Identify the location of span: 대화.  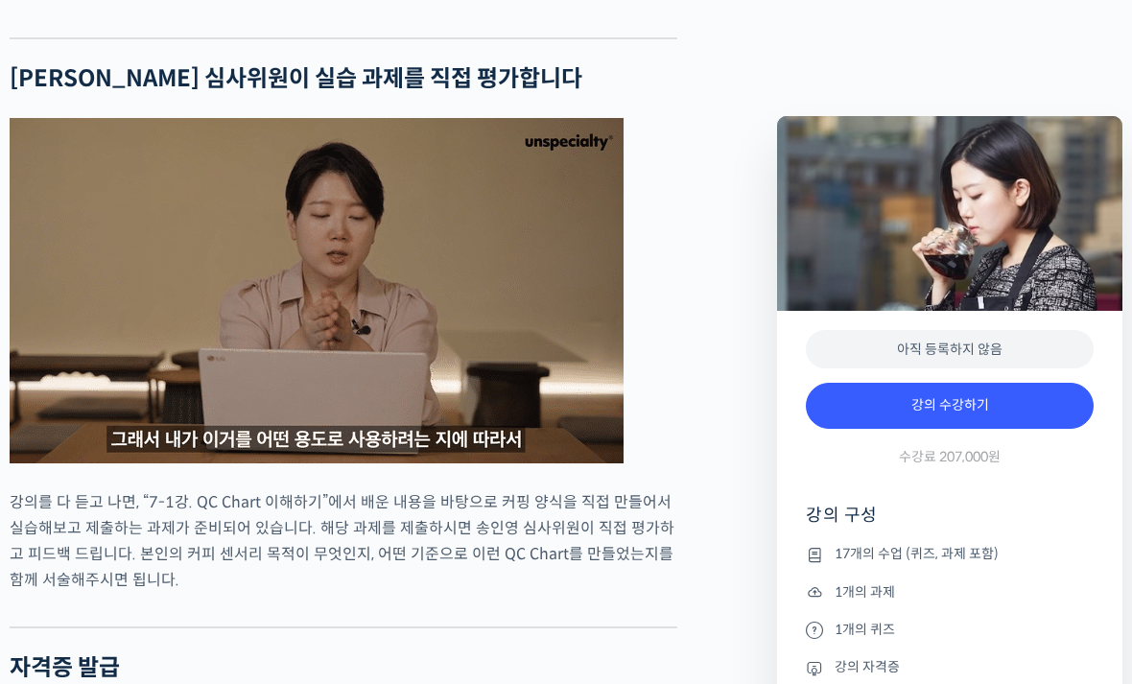
(187, 562).